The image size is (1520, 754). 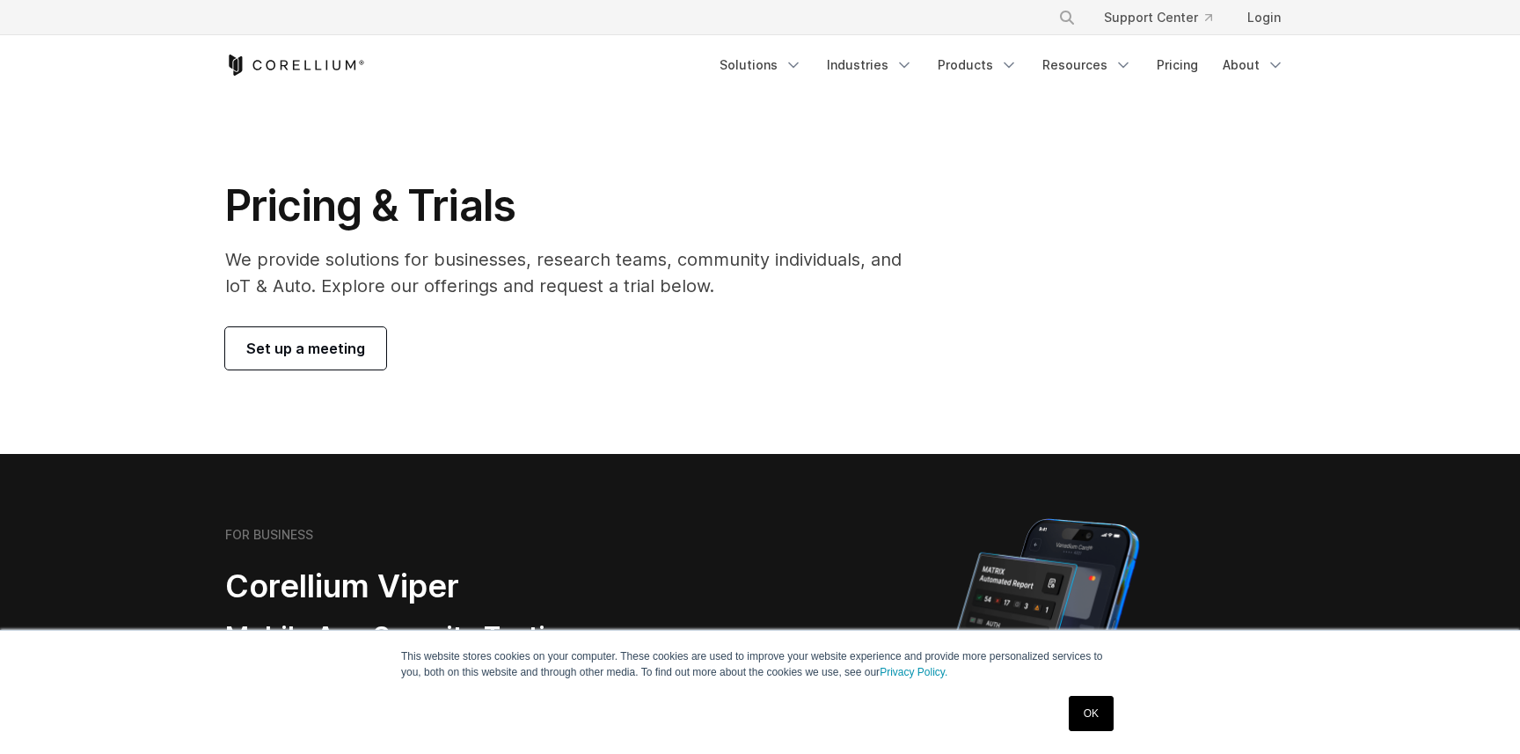 What do you see at coordinates (575, 273) in the screenshot?
I see `p: We provide solutions for businesses, research teams, community individuals, and IoT & Auto. Explo...` at bounding box center [575, 273].